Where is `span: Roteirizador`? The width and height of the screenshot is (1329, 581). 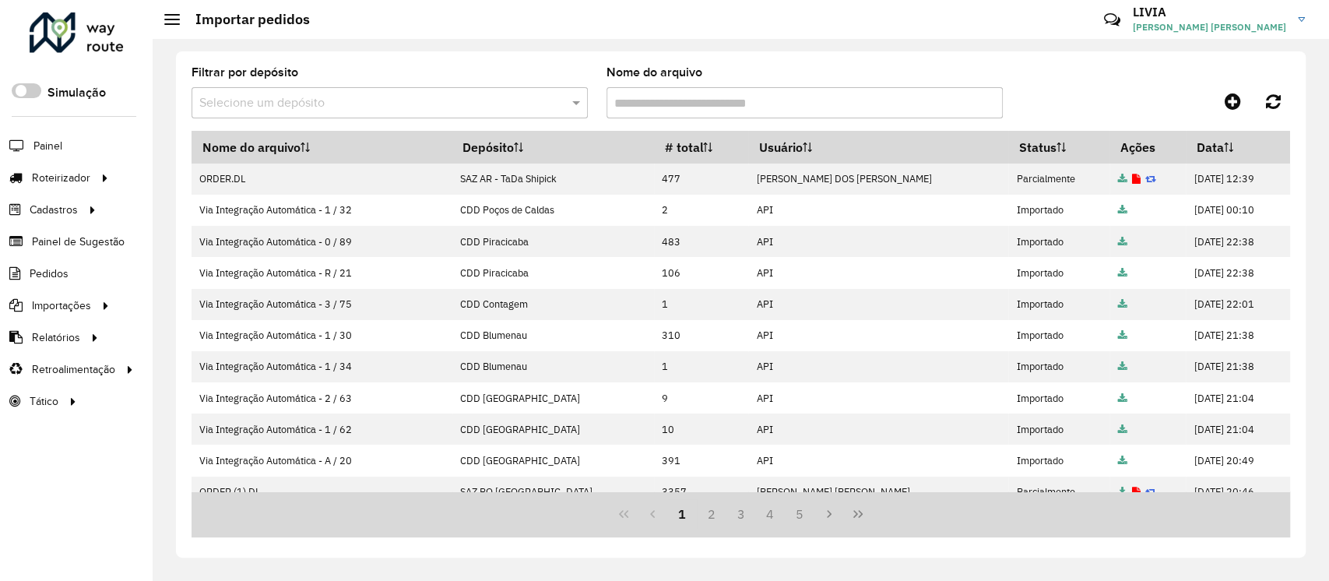 span: Roteirizador is located at coordinates (61, 178).